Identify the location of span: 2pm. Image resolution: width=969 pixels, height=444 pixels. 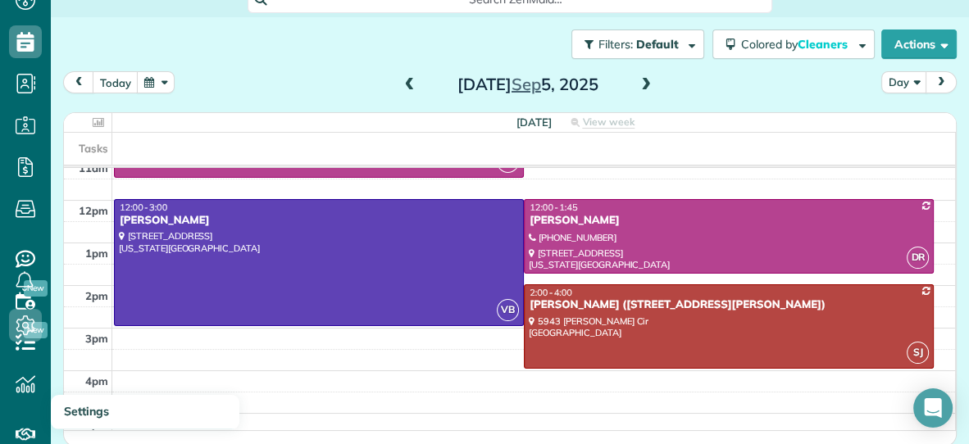
(97, 296).